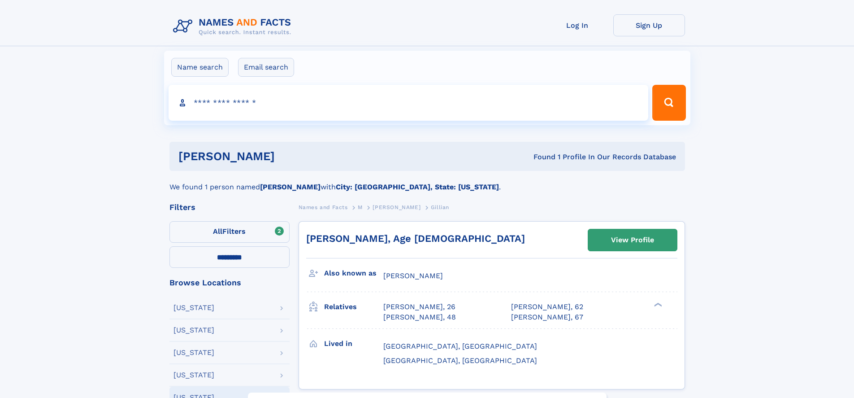 The image size is (854, 398). What do you see at coordinates (230, 232) in the screenshot?
I see `label: Filters` at bounding box center [230, 232].